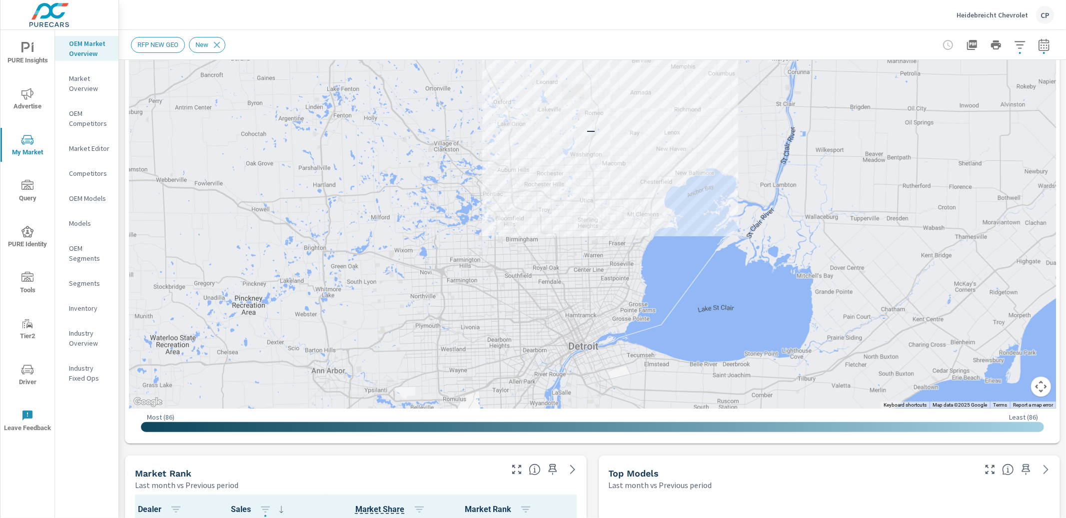  I want to click on span: RFP NEW GEO, so click(158, 44).